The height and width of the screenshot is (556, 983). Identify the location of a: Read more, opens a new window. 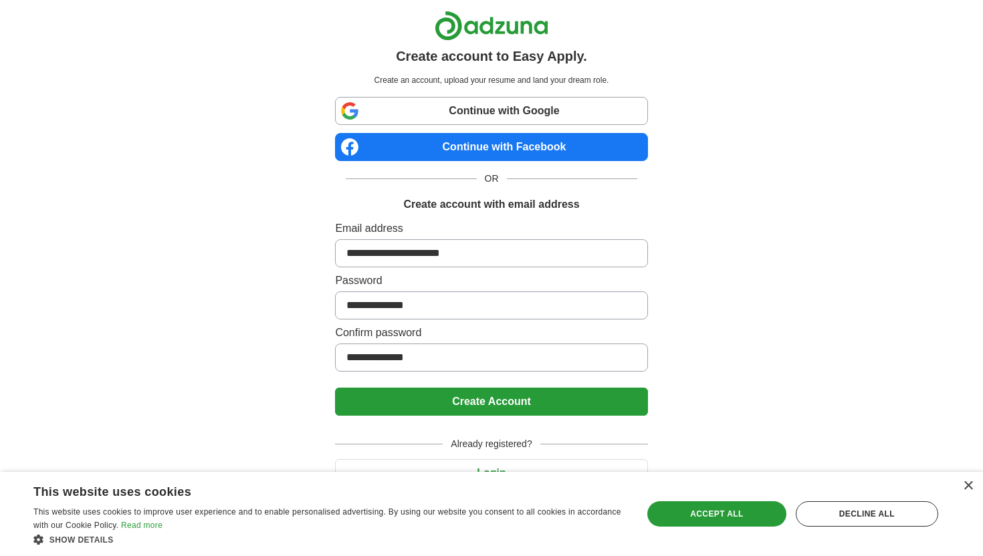
(142, 525).